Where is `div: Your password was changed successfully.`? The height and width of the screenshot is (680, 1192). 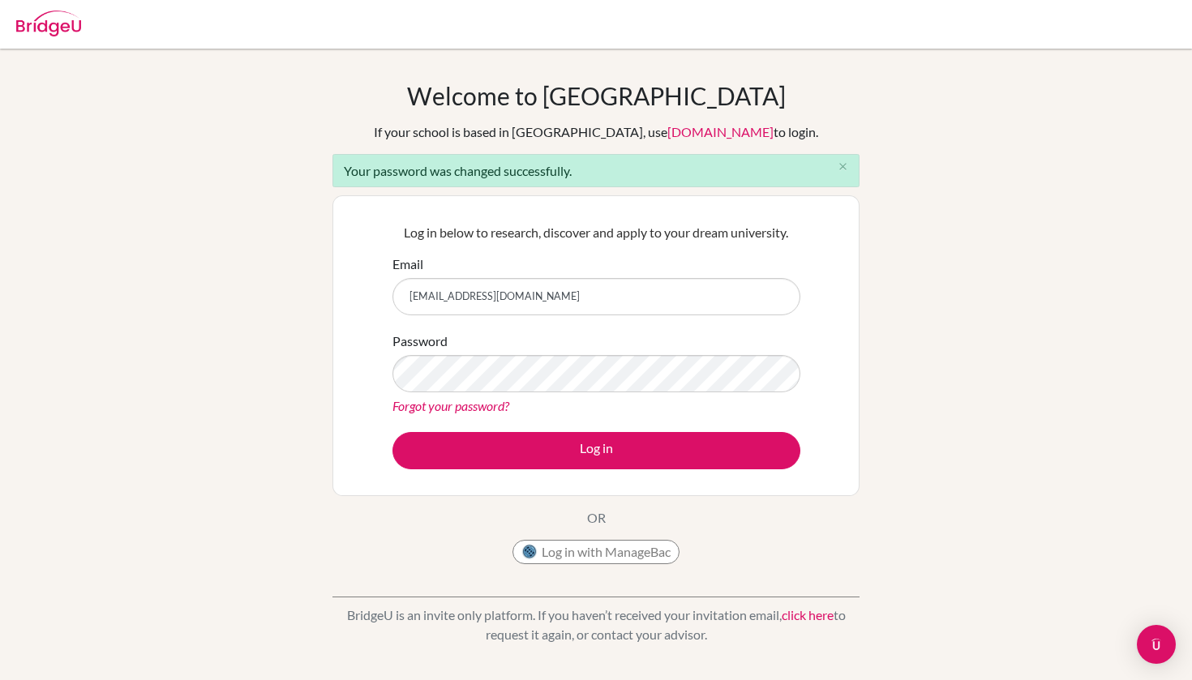
div: Your password was changed successfully. is located at coordinates (596, 170).